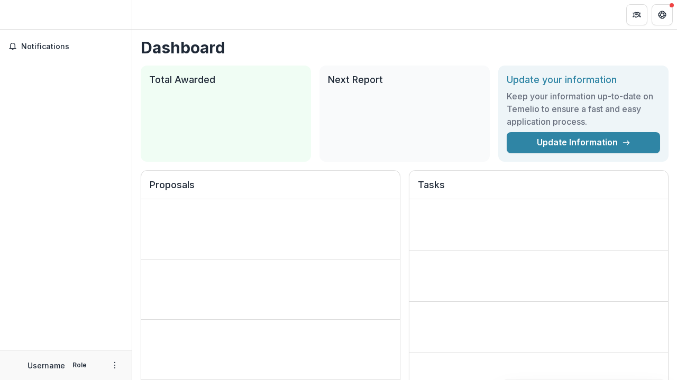 The width and height of the screenshot is (677, 380). Describe the element at coordinates (583, 80) in the screenshot. I see `h2: Update your information` at that location.